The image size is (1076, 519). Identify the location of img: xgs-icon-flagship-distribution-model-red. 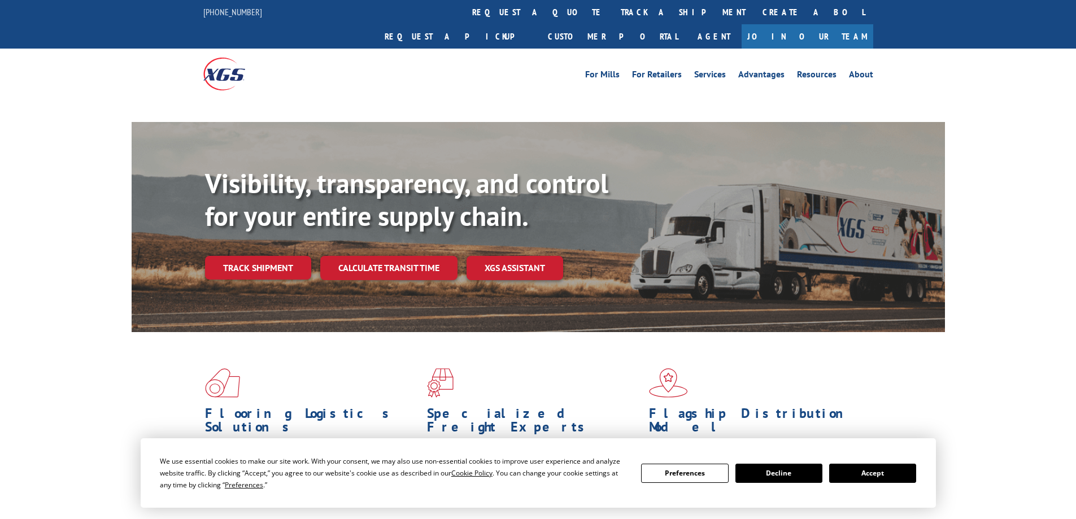
(668, 383).